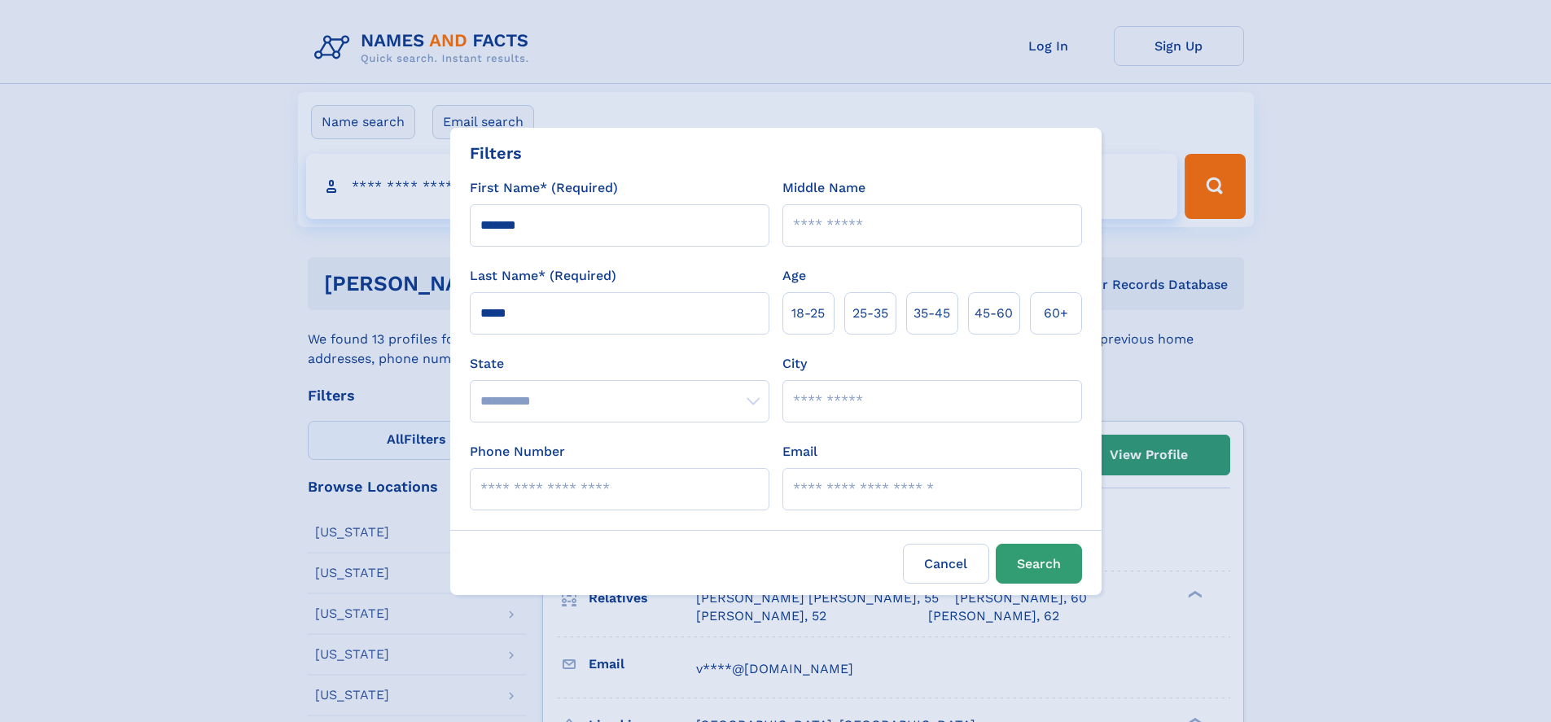 This screenshot has width=1551, height=722. Describe the element at coordinates (544, 188) in the screenshot. I see `label: First Name* (Required)` at that location.